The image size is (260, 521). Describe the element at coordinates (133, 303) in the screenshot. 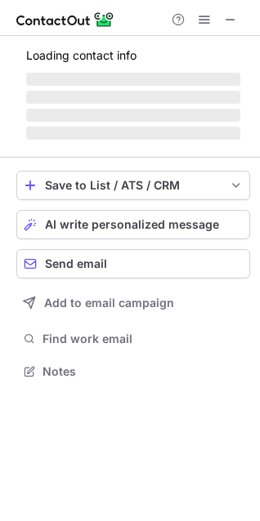

I see `button: Add to email campaign` at that location.